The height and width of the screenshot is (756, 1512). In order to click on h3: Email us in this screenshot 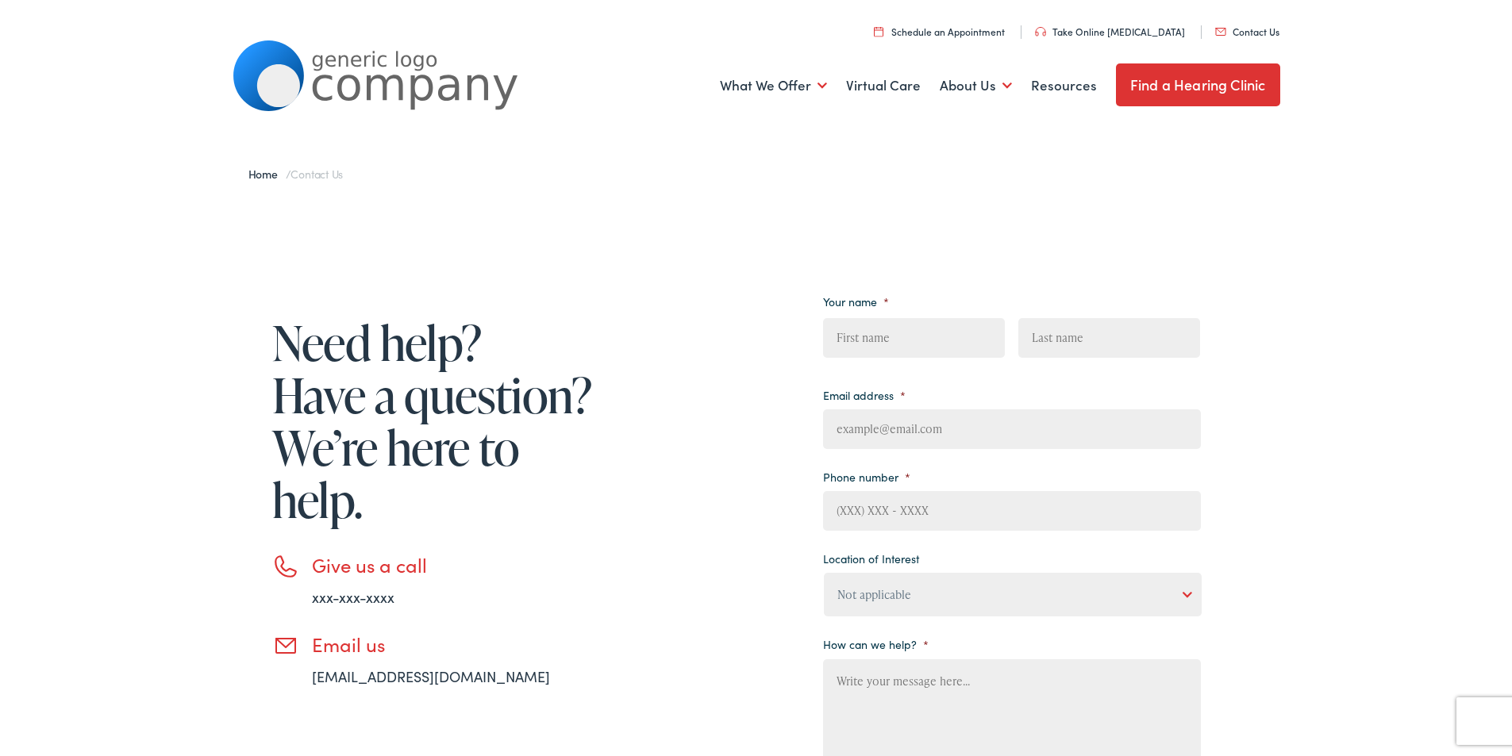, I will do `click(455, 644)`.